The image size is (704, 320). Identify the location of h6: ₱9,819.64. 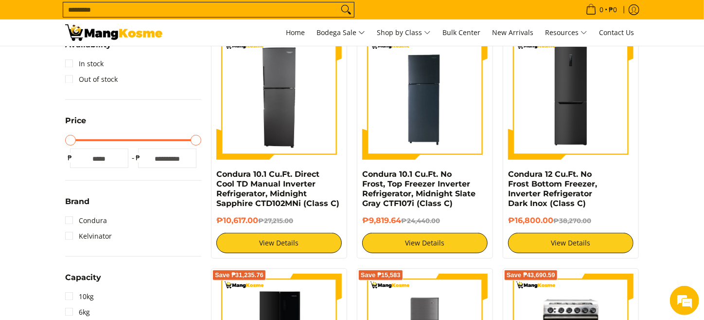
(425, 220).